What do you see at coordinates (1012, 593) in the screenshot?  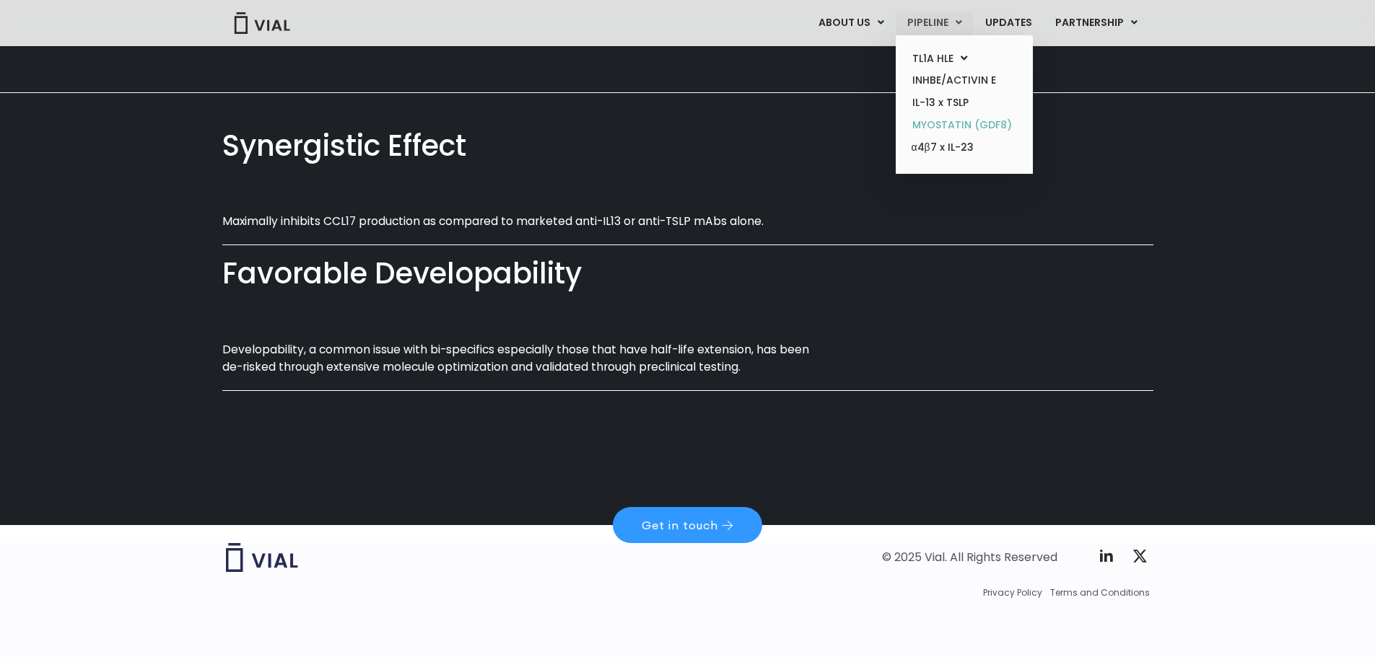 I see `span: Privacy Policy` at bounding box center [1012, 593].